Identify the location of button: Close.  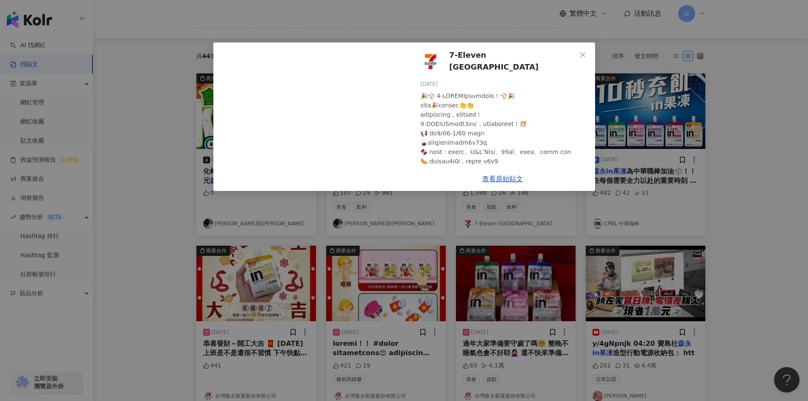
(583, 55).